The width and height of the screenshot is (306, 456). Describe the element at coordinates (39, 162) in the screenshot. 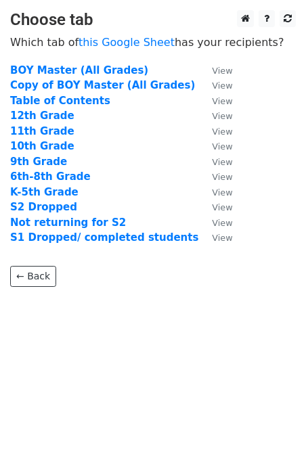

I see `strong: 9th Grade` at that location.